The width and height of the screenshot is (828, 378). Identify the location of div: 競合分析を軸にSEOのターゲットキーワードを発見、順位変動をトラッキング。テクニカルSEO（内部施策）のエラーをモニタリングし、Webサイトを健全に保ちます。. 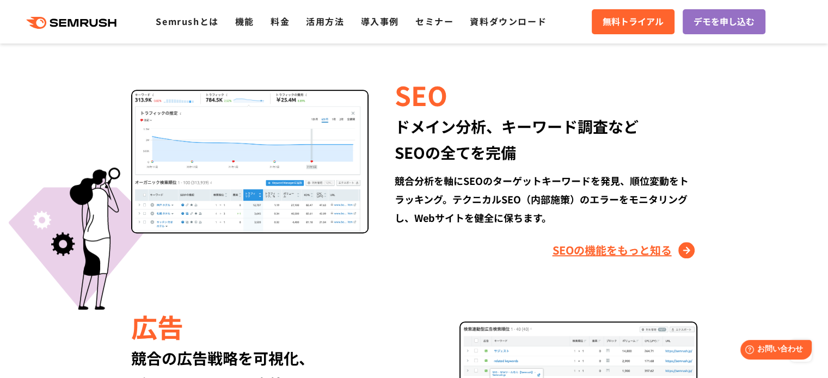
(545, 199).